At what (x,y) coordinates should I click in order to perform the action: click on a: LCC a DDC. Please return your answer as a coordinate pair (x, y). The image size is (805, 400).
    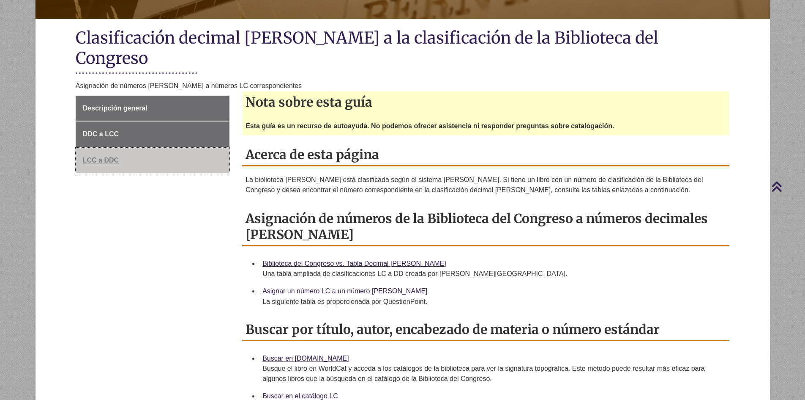
    Looking at the image, I should click on (153, 160).